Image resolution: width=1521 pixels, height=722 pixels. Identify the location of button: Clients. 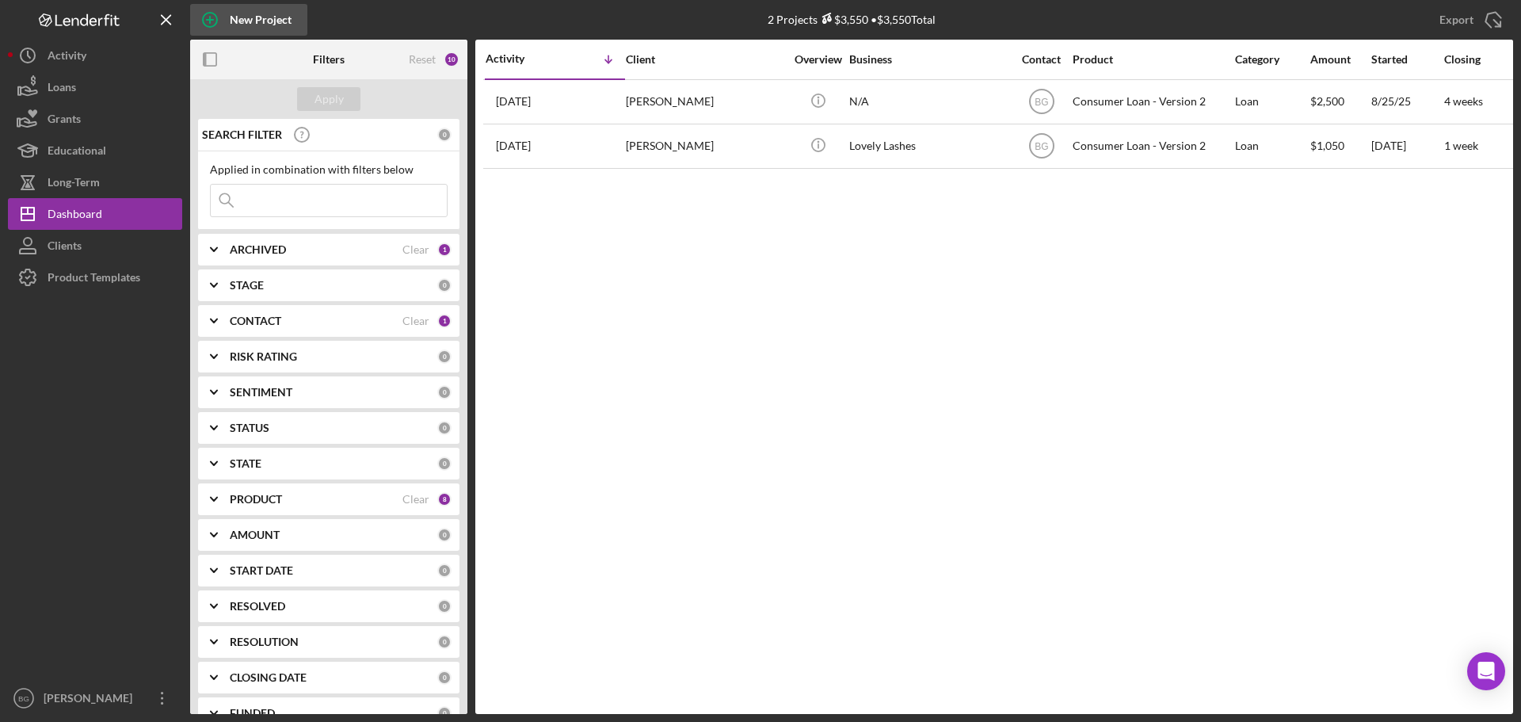
(95, 246).